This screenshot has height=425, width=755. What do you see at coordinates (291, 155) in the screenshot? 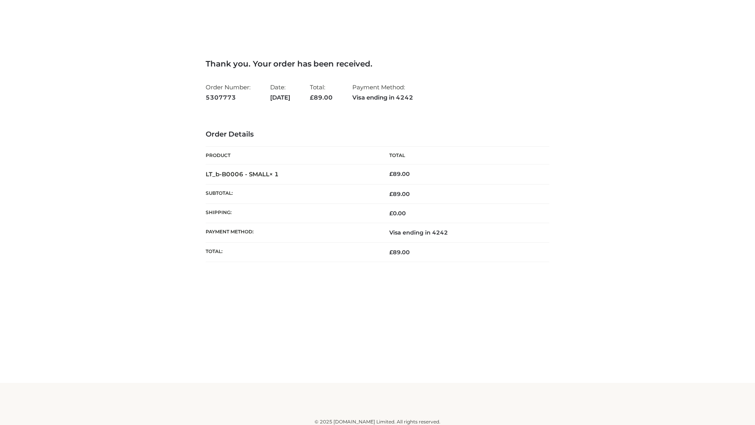
I see `th: Product` at bounding box center [291, 155].